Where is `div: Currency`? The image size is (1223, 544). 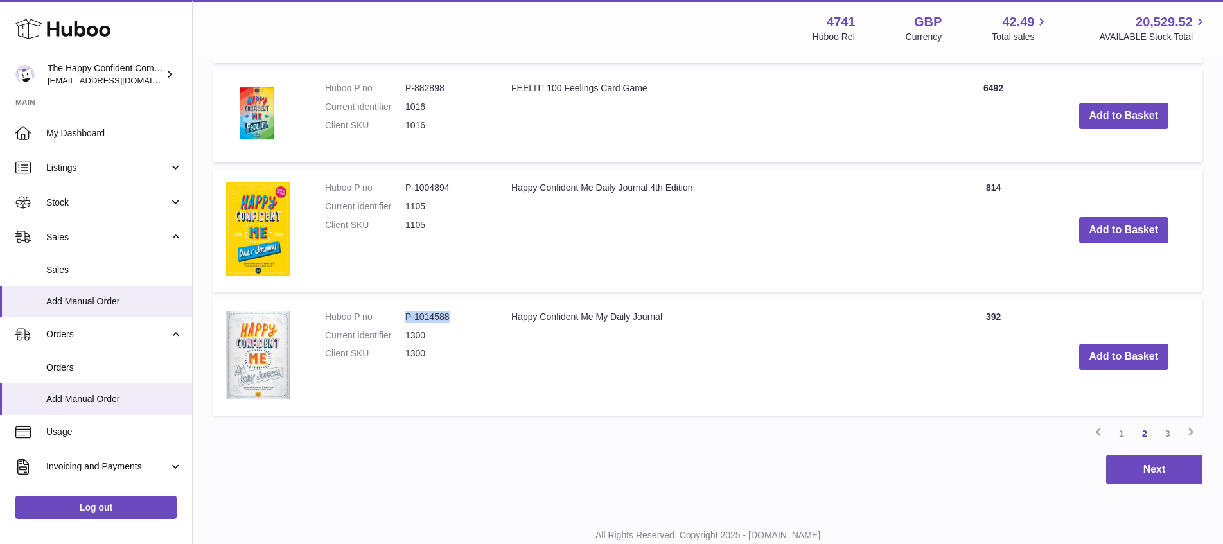
div: Currency is located at coordinates (924, 37).